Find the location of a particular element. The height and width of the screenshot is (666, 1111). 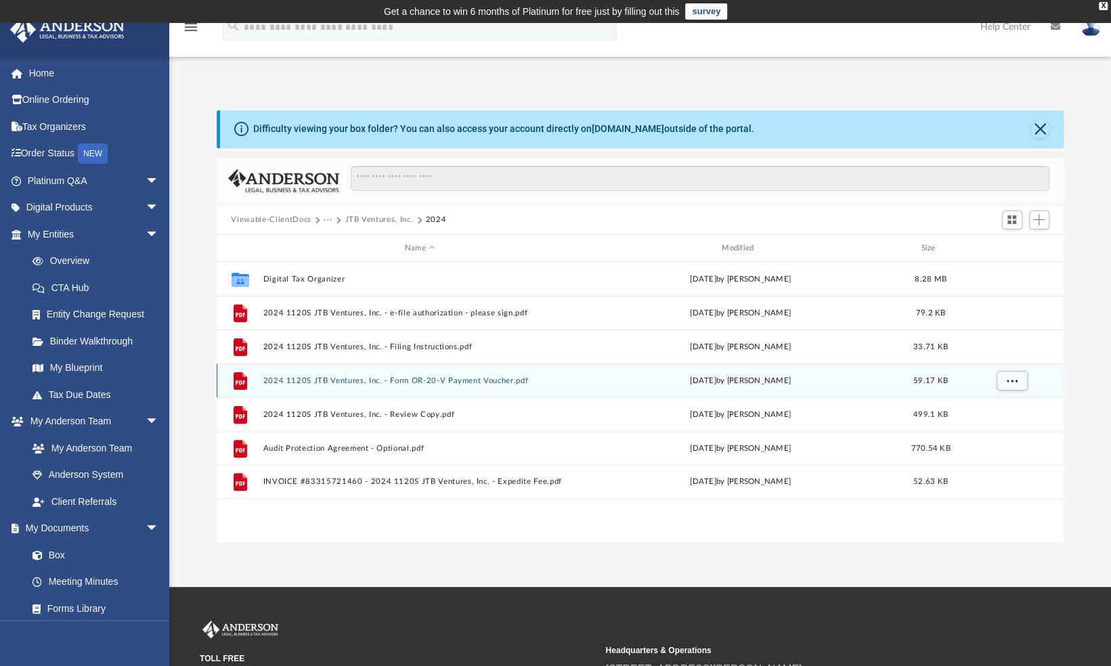

a: Overview is located at coordinates (99, 261).